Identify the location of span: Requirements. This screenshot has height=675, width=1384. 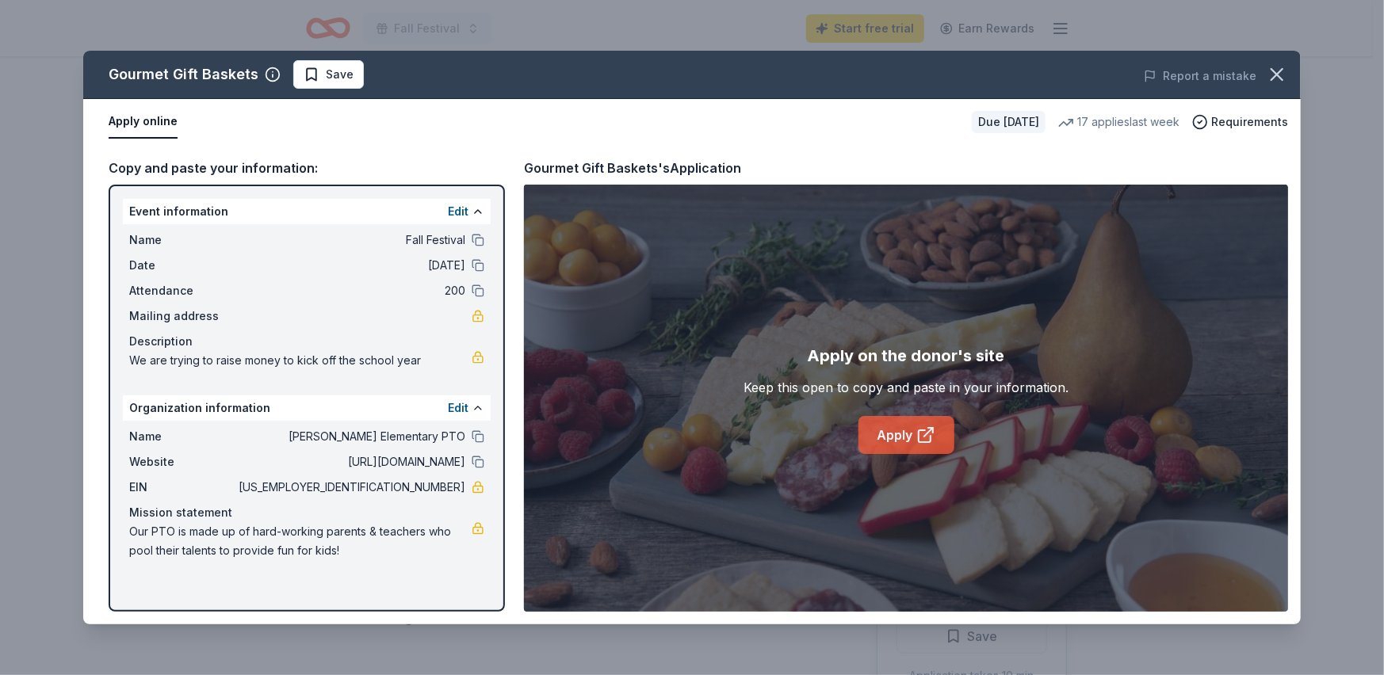
(1249, 122).